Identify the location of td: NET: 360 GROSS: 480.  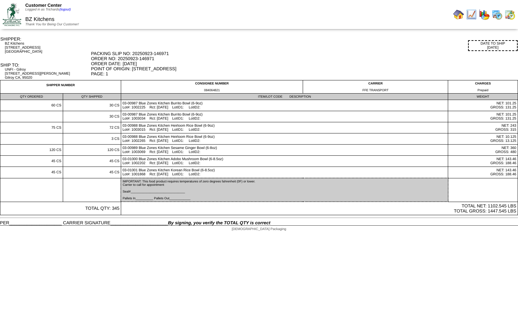
(483, 150).